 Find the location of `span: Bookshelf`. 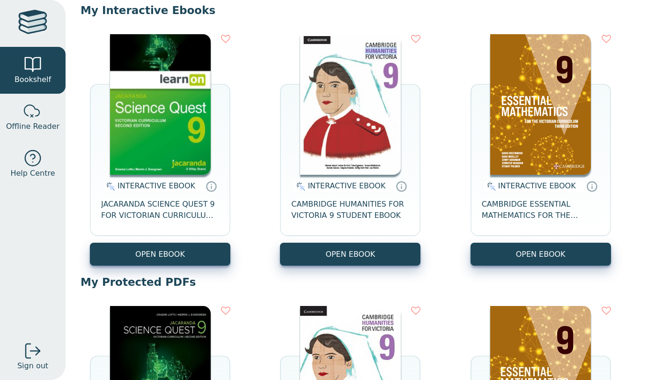

span: Bookshelf is located at coordinates (33, 80).